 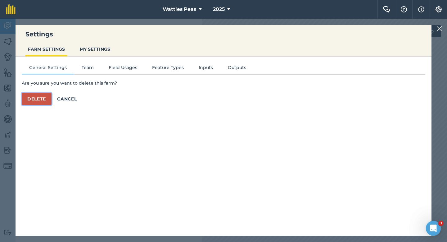 What do you see at coordinates (387, 9) in the screenshot?
I see `img: Two speech bubbles overlapping with the left bubble in the forefront` at bounding box center [387, 9].